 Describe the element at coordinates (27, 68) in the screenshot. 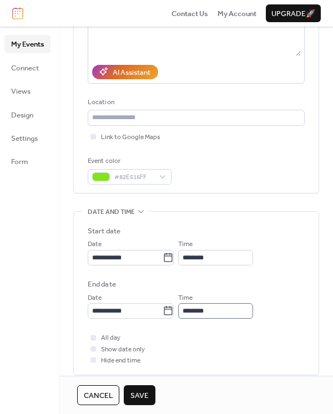

I see `a: Connect` at that location.